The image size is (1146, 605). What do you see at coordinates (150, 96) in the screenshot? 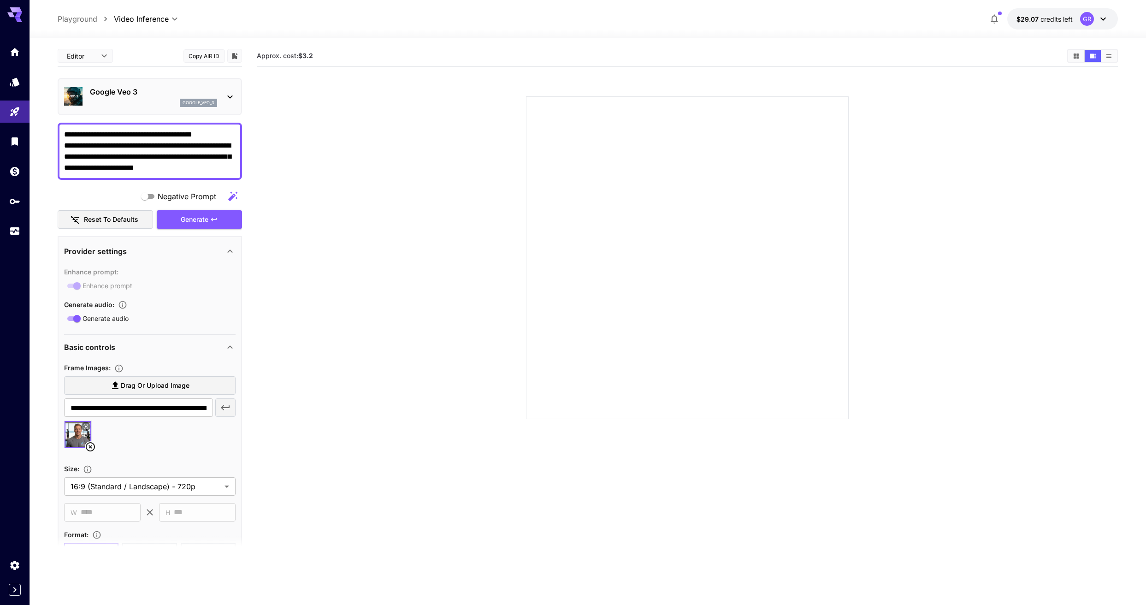
I see `div: Google Veo 3google_veo_3` at bounding box center [150, 96].